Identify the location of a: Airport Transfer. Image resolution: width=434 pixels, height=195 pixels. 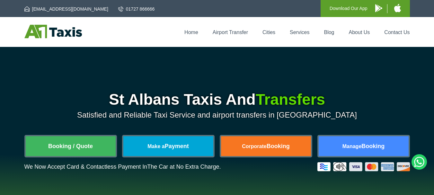
(230, 32).